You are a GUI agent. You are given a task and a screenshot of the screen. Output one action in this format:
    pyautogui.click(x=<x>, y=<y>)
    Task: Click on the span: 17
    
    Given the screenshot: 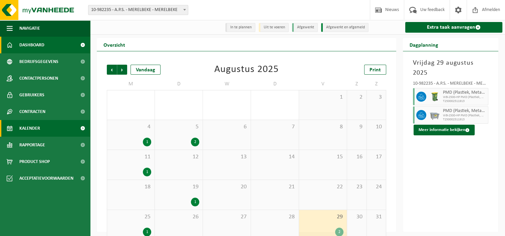 What is the action you would take?
    pyautogui.click(x=376, y=157)
    